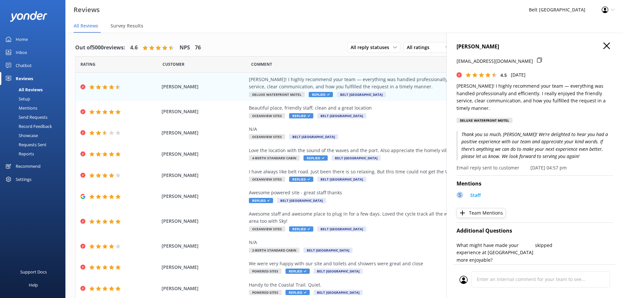 The image size is (623, 298). Describe the element at coordinates (607, 46) in the screenshot. I see `button: Close` at that location.